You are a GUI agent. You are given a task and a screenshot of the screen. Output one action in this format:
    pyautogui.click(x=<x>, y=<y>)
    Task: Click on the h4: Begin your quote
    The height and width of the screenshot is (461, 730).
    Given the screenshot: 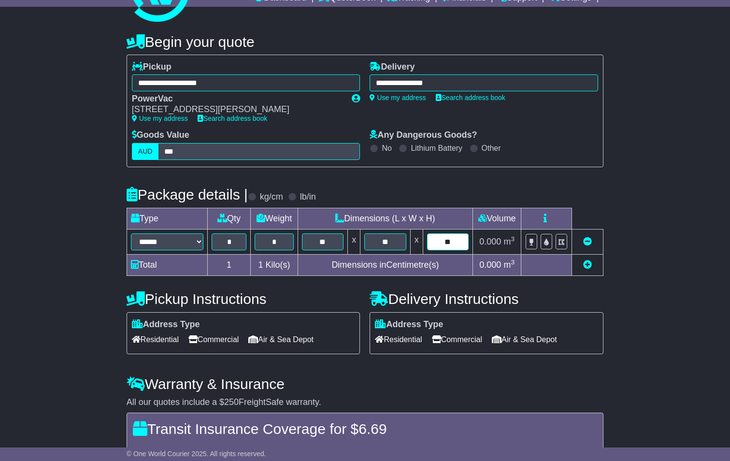 What is the action you would take?
    pyautogui.click(x=365, y=42)
    